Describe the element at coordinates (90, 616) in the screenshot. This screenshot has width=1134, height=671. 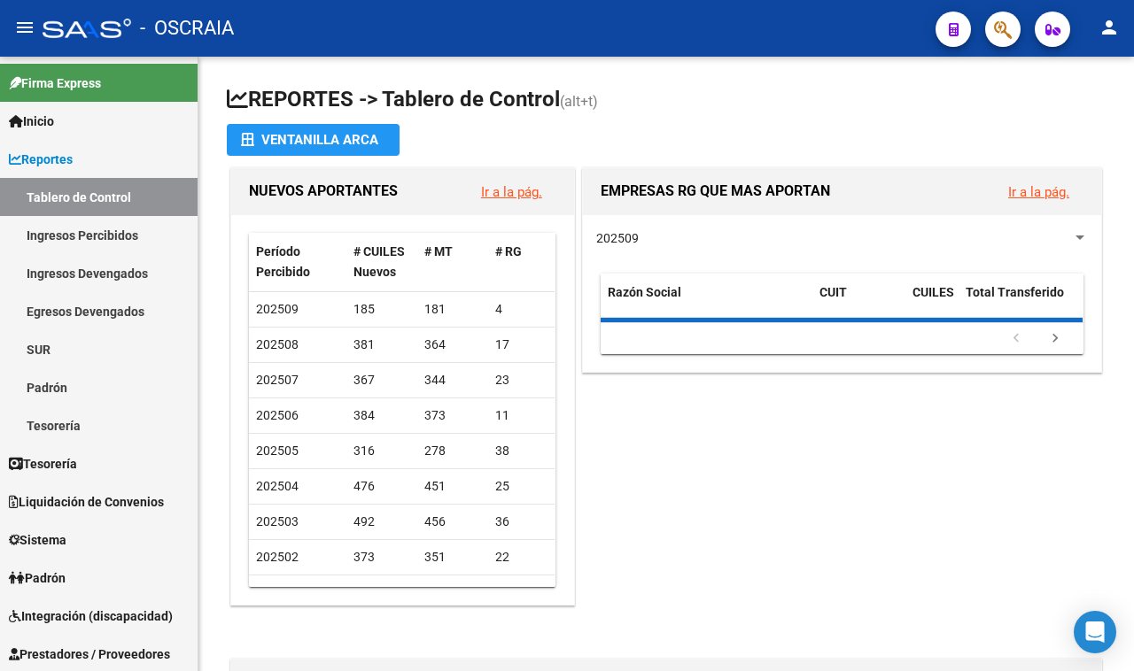
I see `span: Integración (discapacidad)` at that location.